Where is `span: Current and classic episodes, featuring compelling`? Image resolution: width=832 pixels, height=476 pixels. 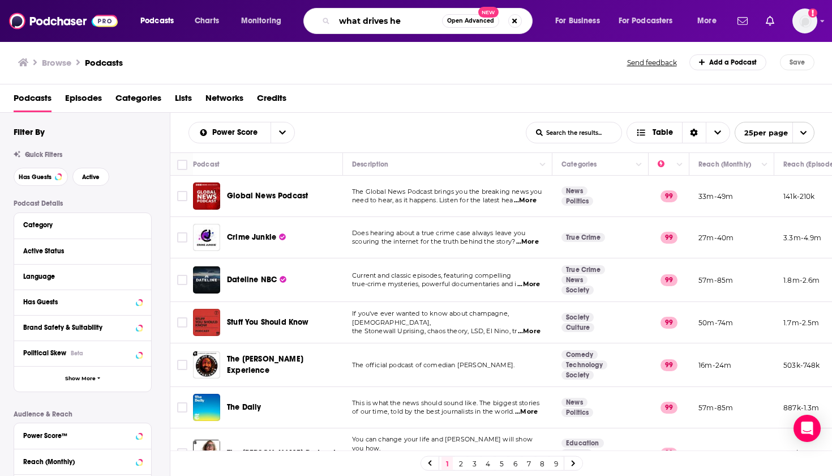 span: Current and classic episodes, featuring compelling is located at coordinates (432, 275).